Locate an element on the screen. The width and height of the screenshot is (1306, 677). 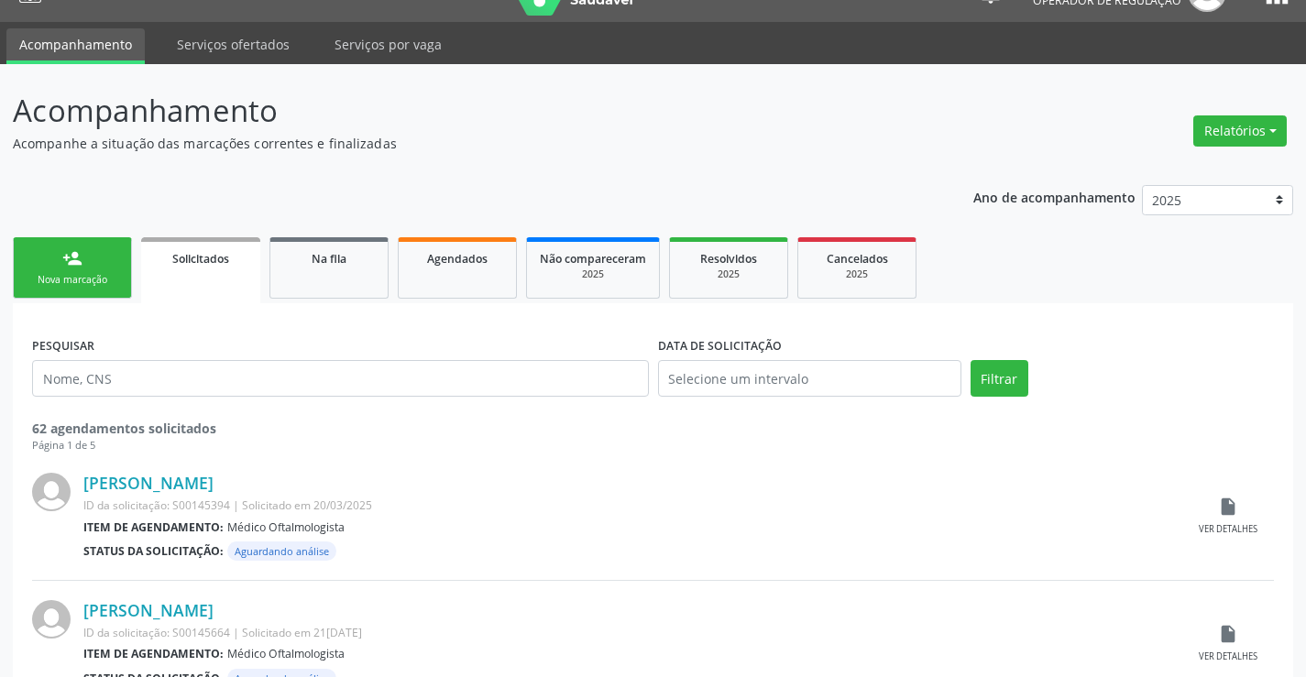
p: Acompanhe a situação das marcações correntes e finalizadas is located at coordinates (461, 143).